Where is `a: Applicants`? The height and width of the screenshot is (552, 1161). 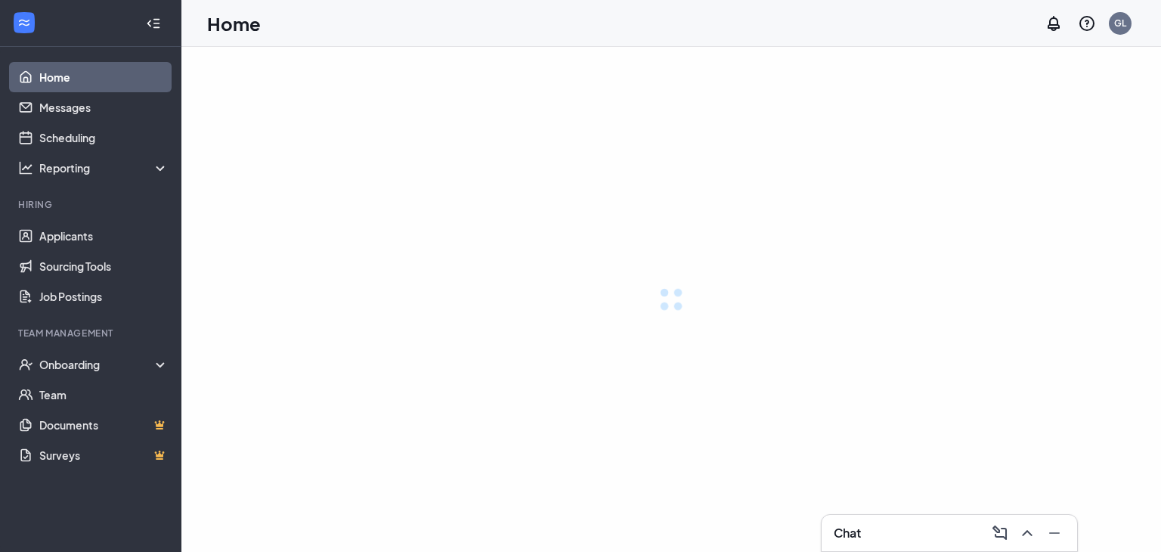 a: Applicants is located at coordinates (104, 236).